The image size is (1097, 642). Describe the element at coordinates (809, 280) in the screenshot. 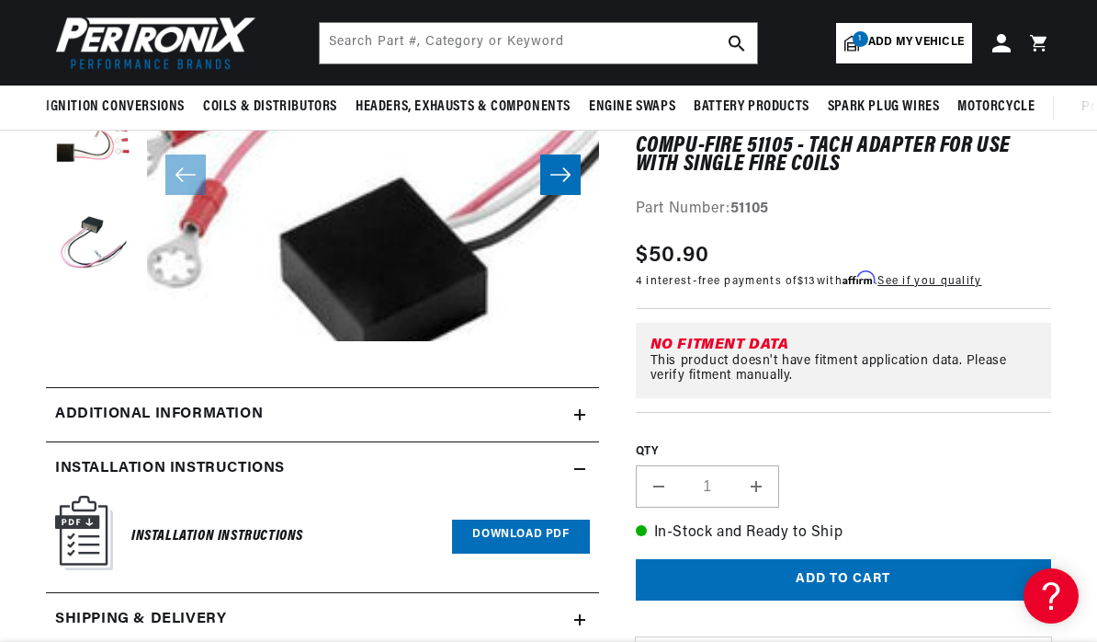

I see `p: 4 interest-free payments of with .` at that location.